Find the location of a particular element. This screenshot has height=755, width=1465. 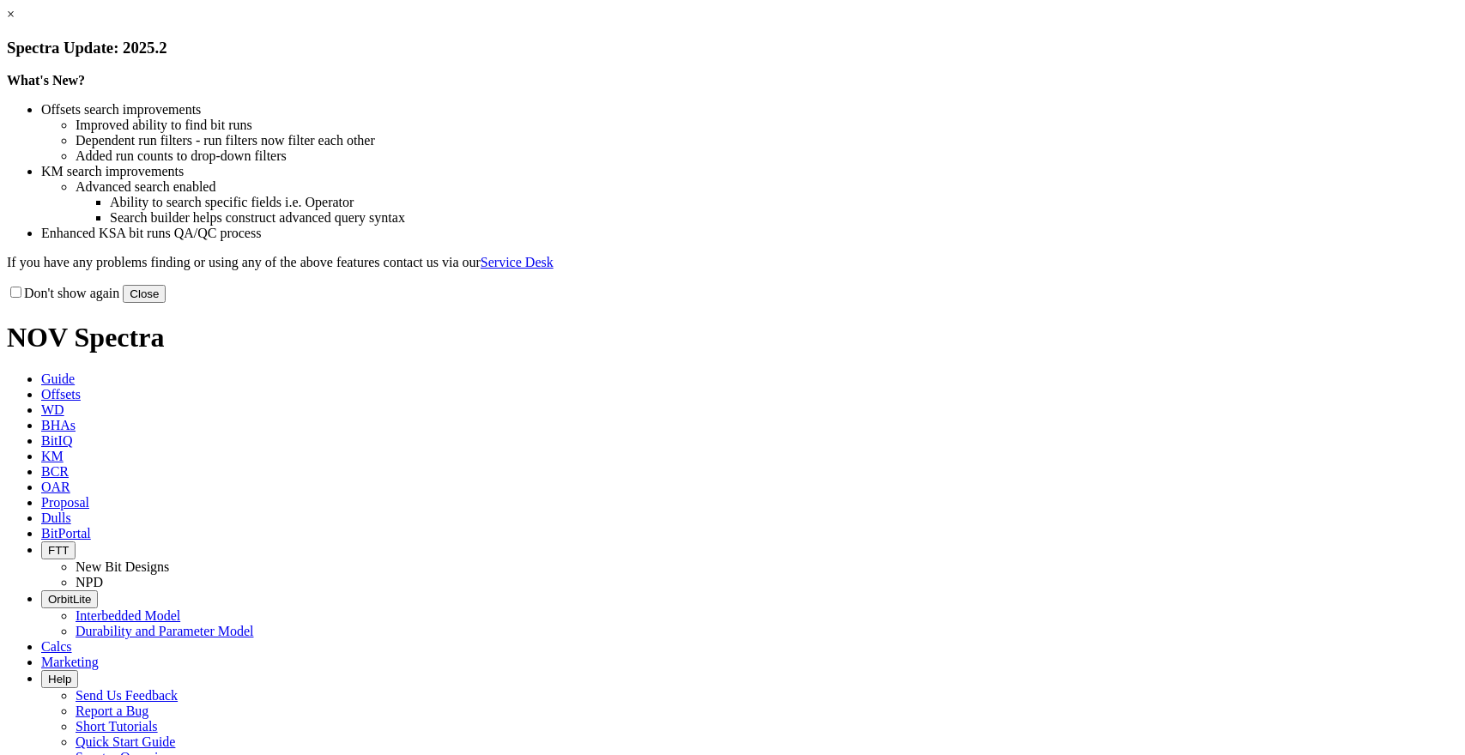

input: Don't show again is located at coordinates (15, 292).